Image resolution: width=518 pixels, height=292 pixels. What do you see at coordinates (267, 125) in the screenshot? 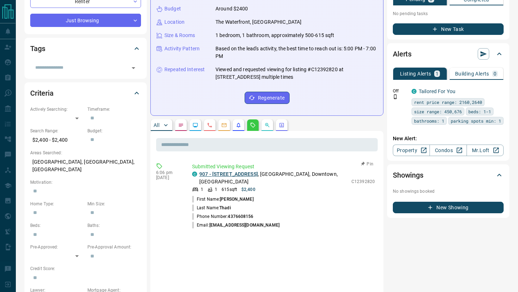
I see `svg: Opportunities` at bounding box center [267, 125].